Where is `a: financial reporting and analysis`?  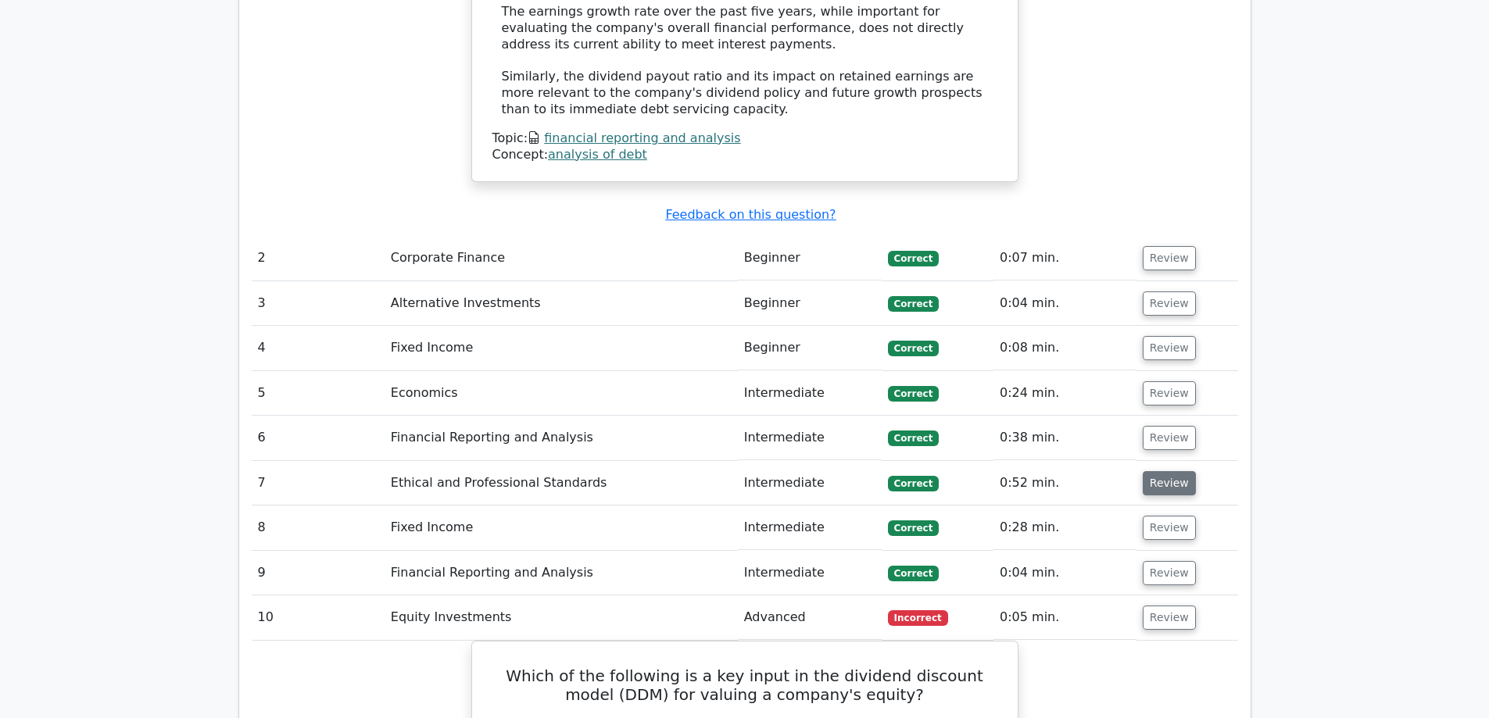 a: financial reporting and analysis is located at coordinates (642, 138).